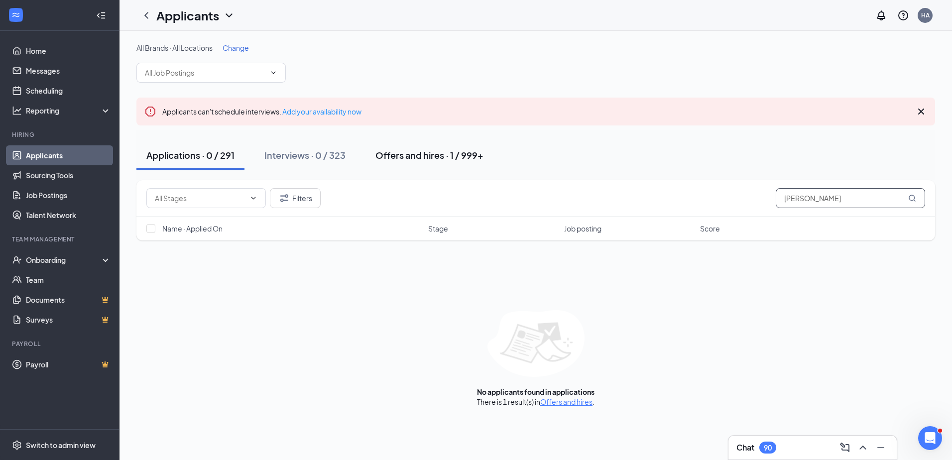 The image size is (952, 460). What do you see at coordinates (60, 134) in the screenshot?
I see `div: Hiring` at bounding box center [60, 134].